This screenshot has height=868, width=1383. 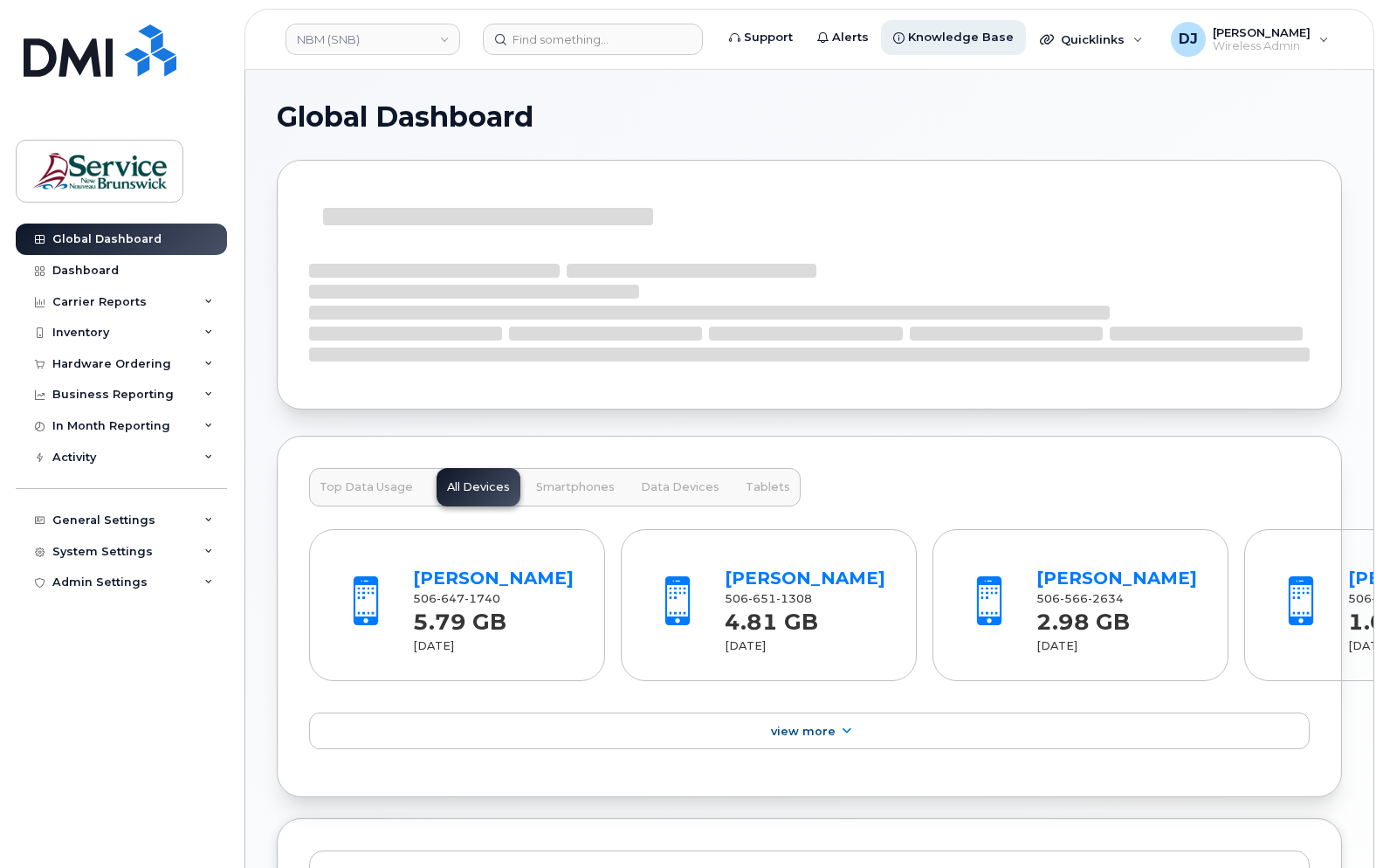 What do you see at coordinates (762, 598) in the screenshot?
I see `span: 651` at bounding box center [762, 598].